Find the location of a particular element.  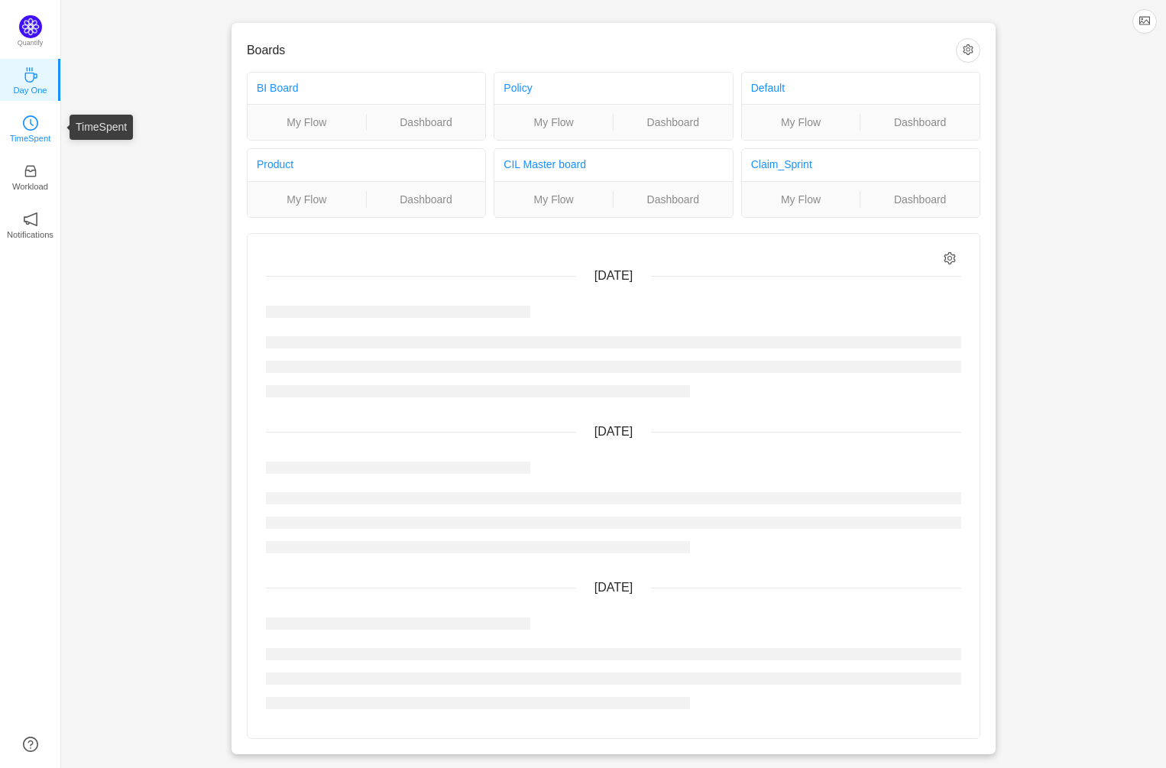

button: icon: setting is located at coordinates (968, 50).